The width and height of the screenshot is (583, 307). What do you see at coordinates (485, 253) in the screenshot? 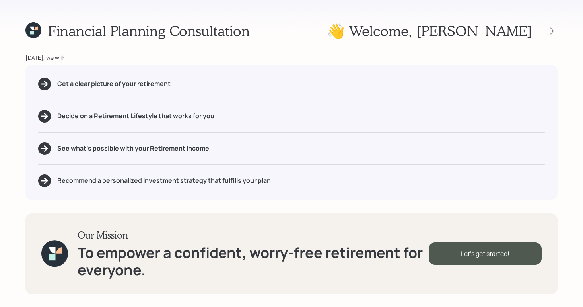
I see `div: Let's get started!` at bounding box center [485, 253].